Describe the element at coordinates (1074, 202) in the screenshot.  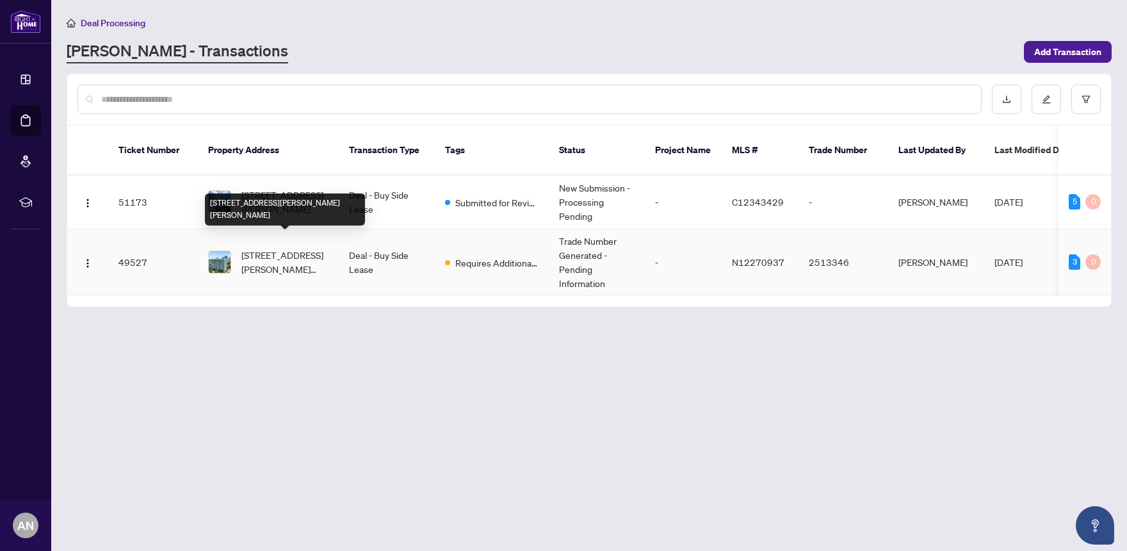
I see `div: 5` at that location.